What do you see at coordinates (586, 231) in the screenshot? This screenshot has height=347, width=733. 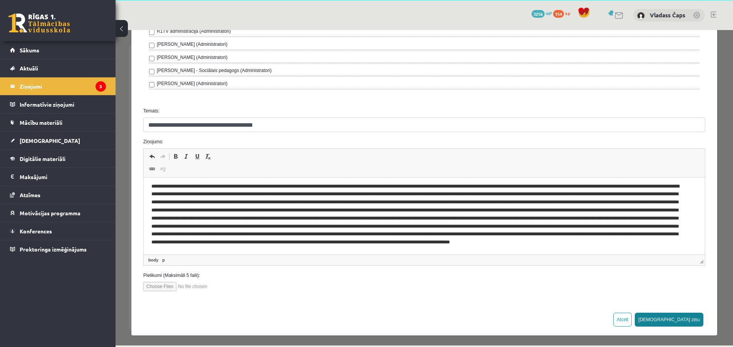 I see `span: Resize` at bounding box center [586, 231].